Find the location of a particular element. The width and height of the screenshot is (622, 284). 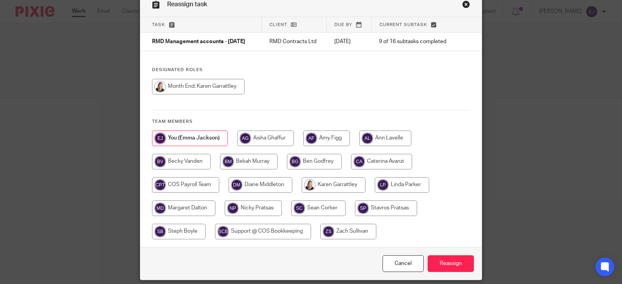

td: 9 of 16 subtasks completed is located at coordinates (414, 42).